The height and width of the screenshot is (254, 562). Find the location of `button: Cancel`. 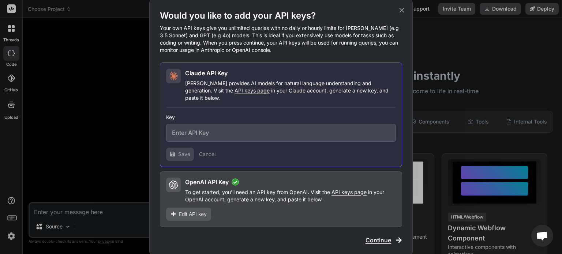

button: Cancel is located at coordinates (207, 154).